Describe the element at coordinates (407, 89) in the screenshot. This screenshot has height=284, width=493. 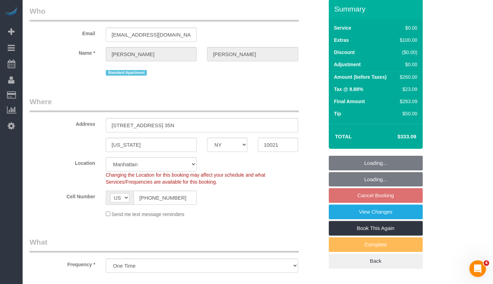
I see `div: $23.09` at that location.